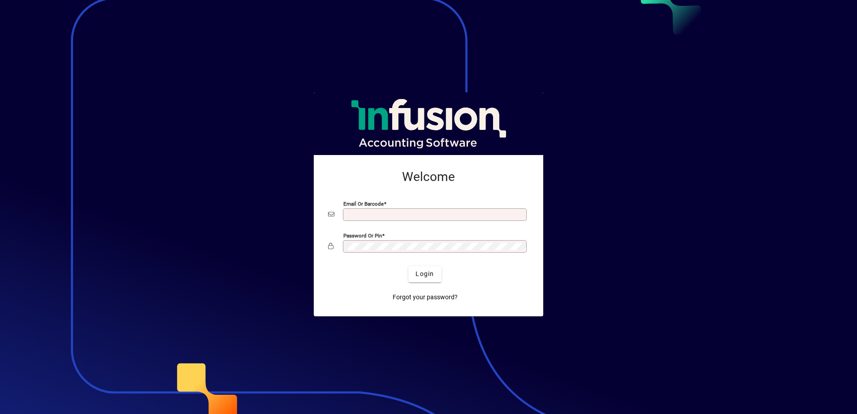  Describe the element at coordinates (363, 235) in the screenshot. I see `mat-label: Password or Pin` at that location.